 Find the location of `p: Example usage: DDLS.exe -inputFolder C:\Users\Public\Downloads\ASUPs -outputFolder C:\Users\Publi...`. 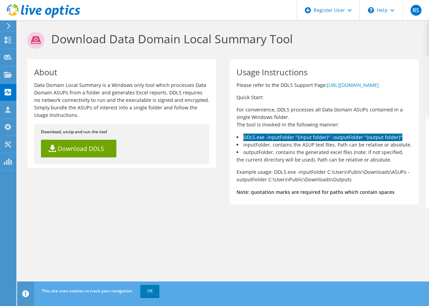

p: Example usage: DDLS.exe -inputFolder C:\Users\Public\Downloads\ASUPs -outputFolder C:\Users\Publi... is located at coordinates (324, 176).